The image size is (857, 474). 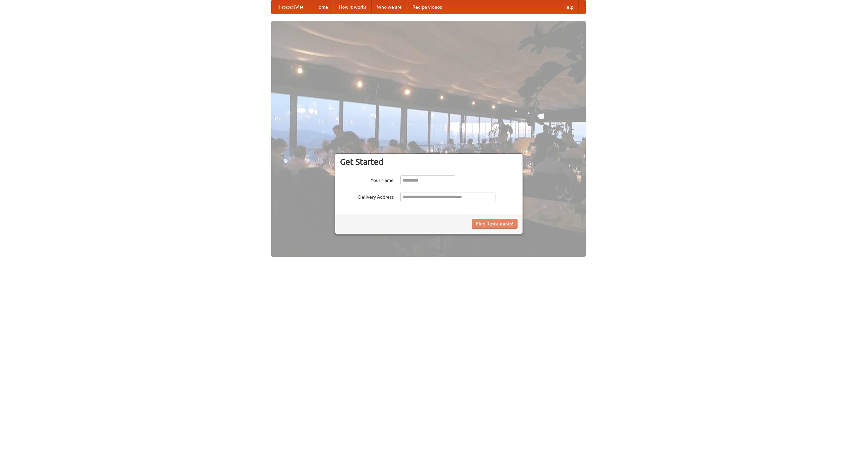 I want to click on a: Who we are, so click(x=389, y=7).